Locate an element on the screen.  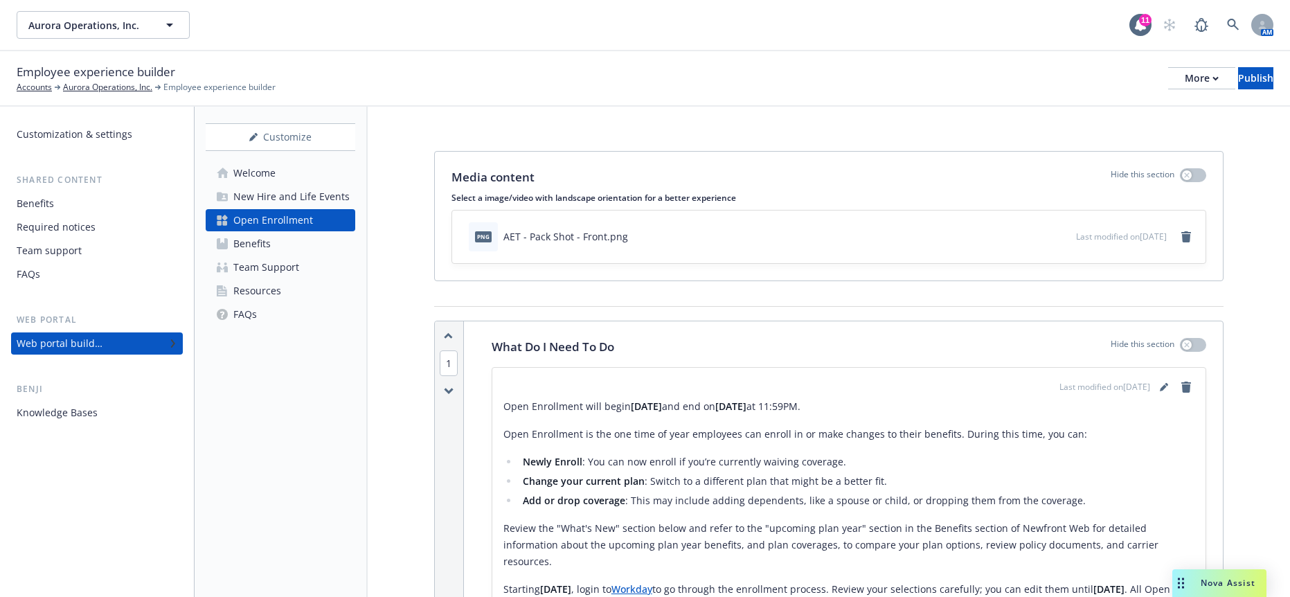
div: Benji is located at coordinates (97, 389).